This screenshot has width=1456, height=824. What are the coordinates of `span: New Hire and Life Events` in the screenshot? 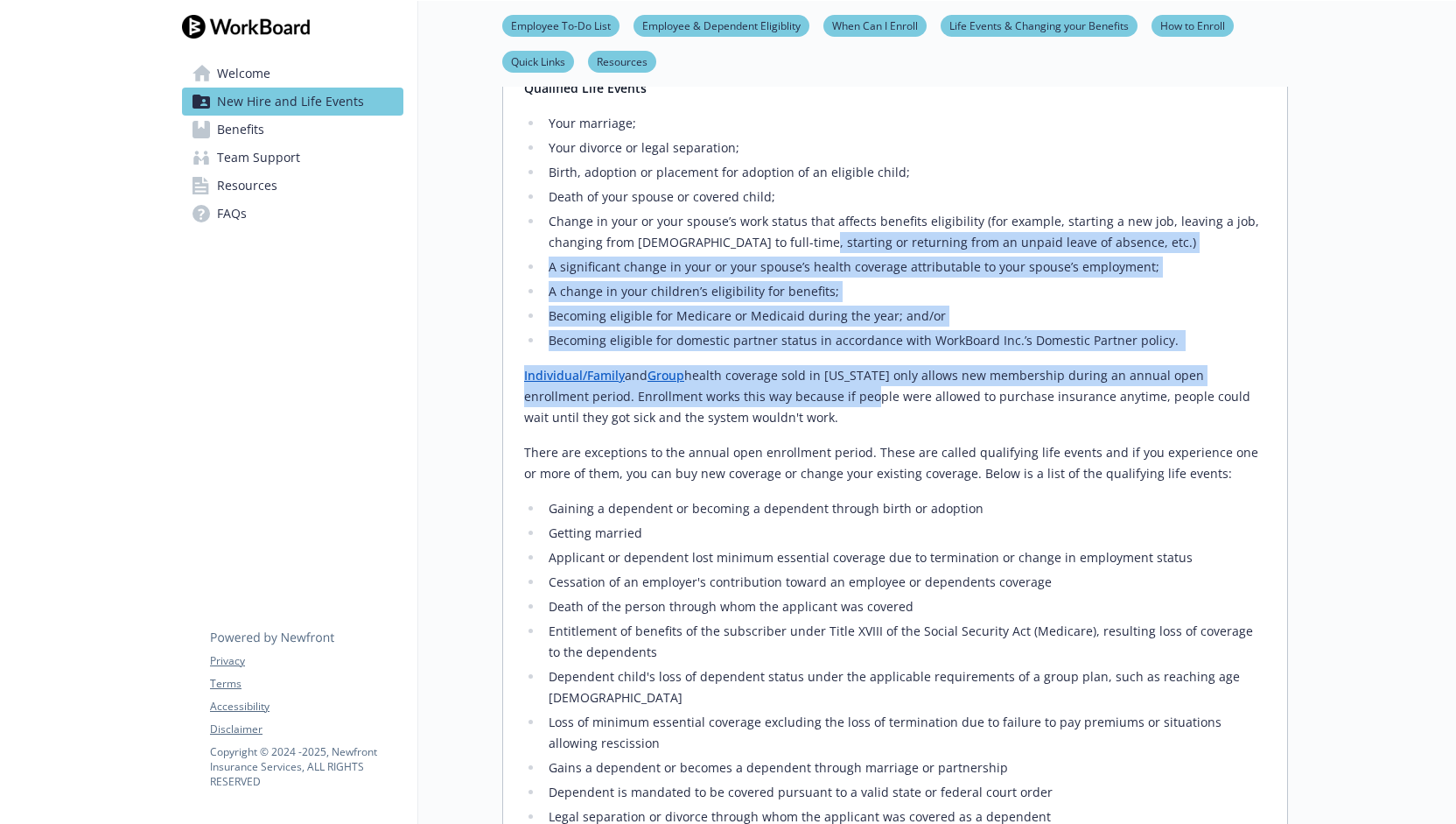 It's located at (290, 101).